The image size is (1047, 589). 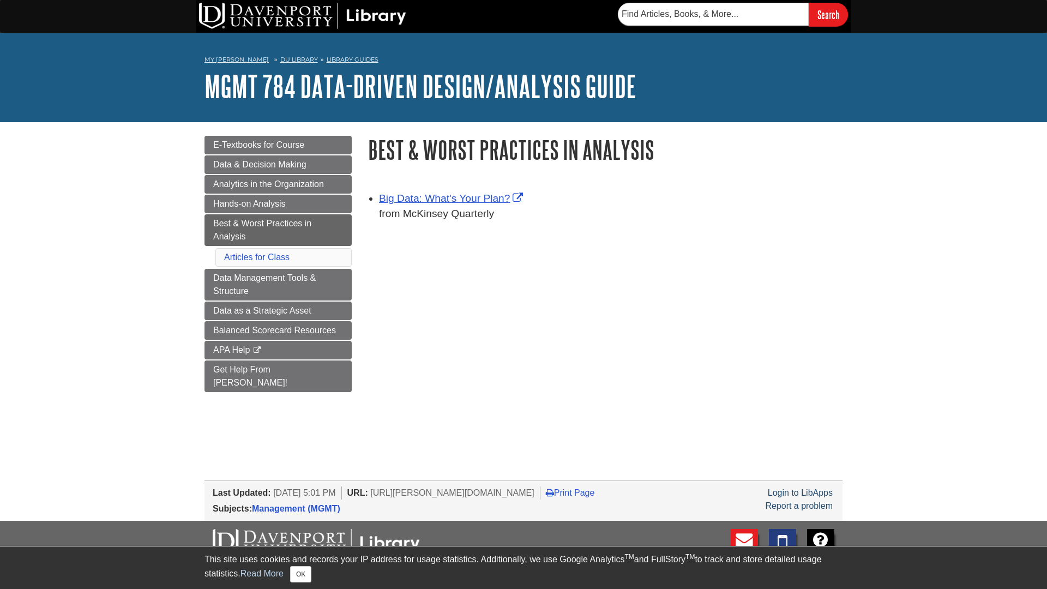 I want to click on span: Hands-on Analysis, so click(x=249, y=203).